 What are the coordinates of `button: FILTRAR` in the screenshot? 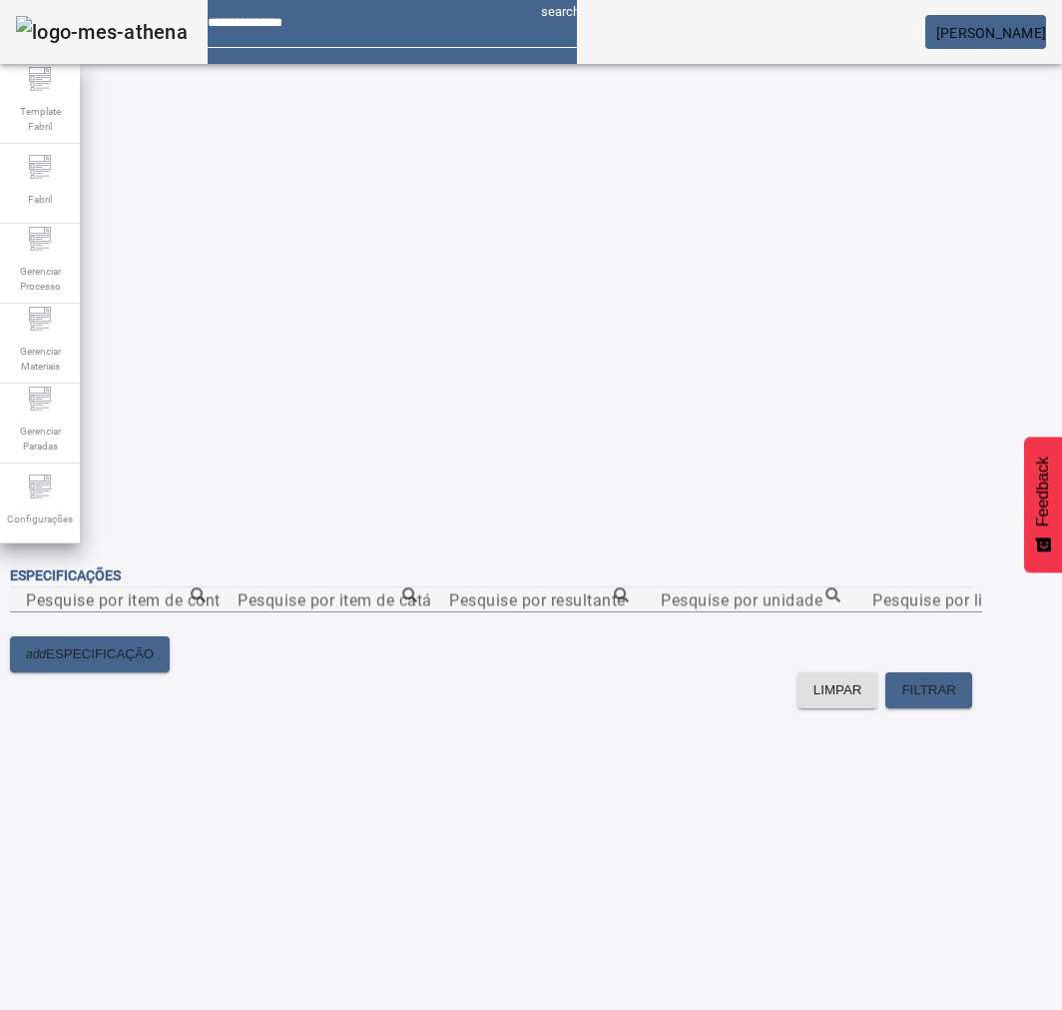 It's located at (929, 690).